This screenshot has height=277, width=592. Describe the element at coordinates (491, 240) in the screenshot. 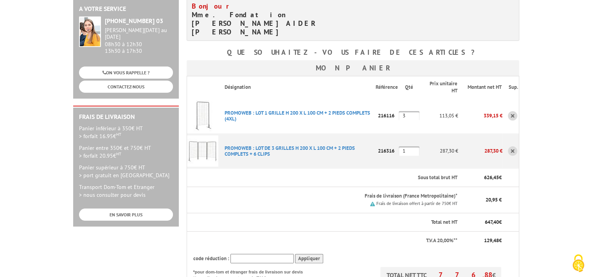

I see `span: 129,48` at that location.